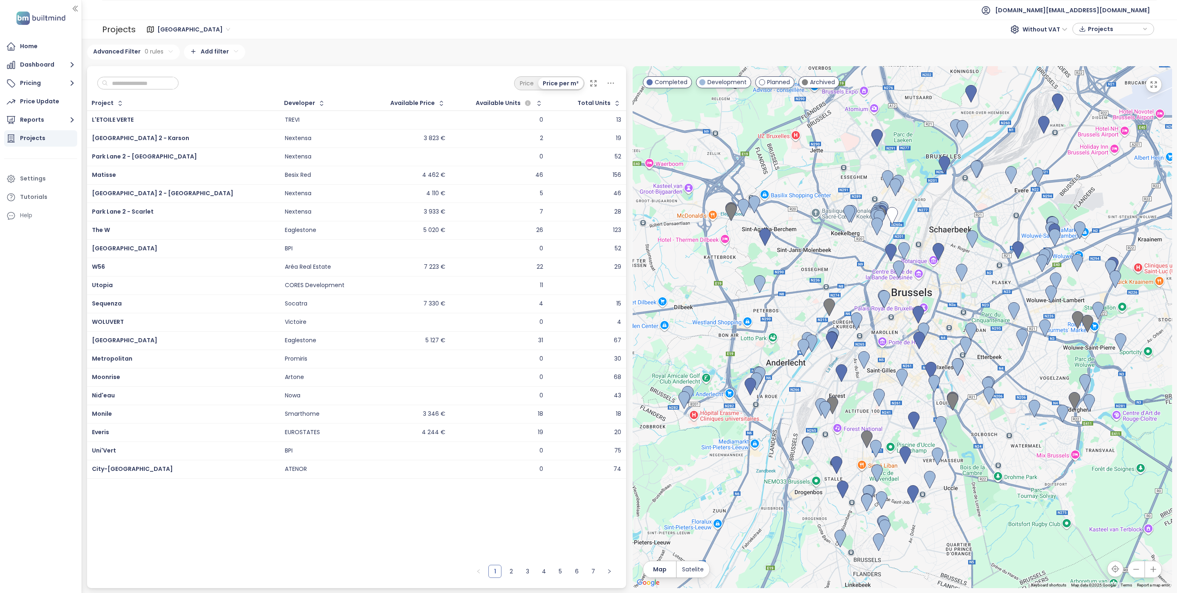  What do you see at coordinates (296, 304) in the screenshot?
I see `div: Socatra` at bounding box center [296, 304].